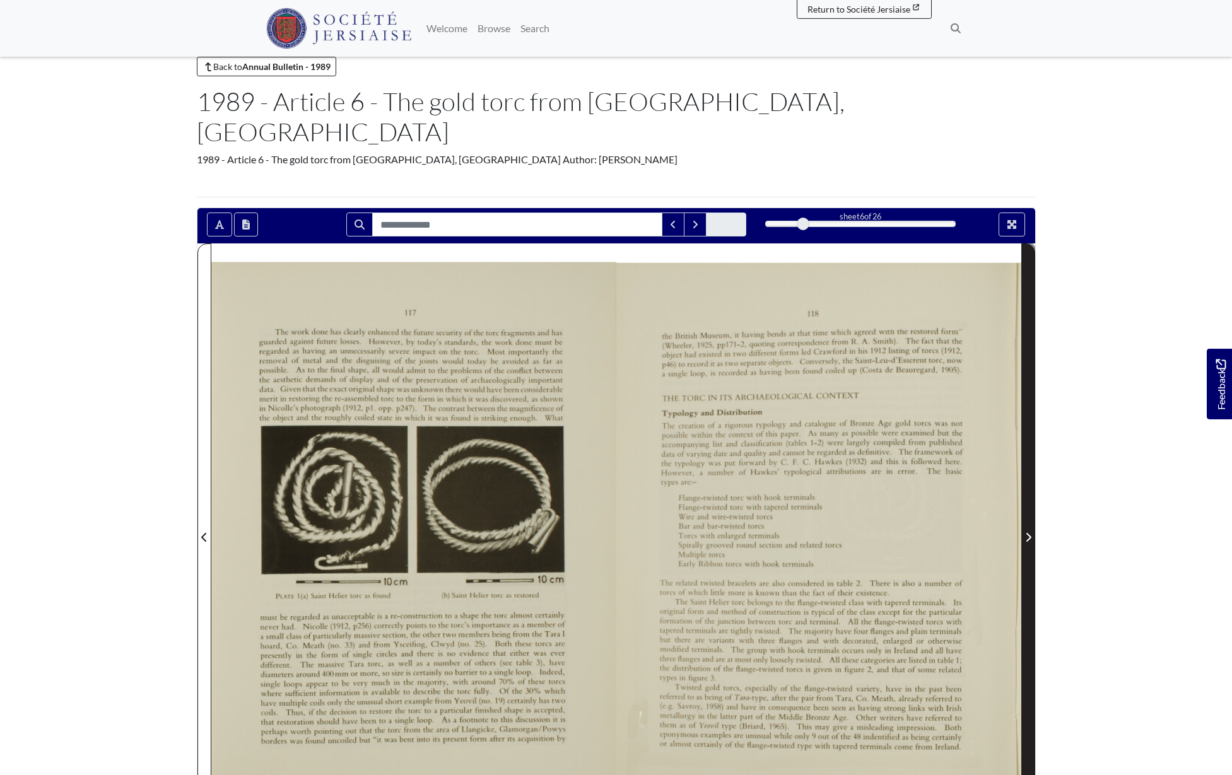  What do you see at coordinates (359, 225) in the screenshot?
I see `button: Search` at bounding box center [359, 225].